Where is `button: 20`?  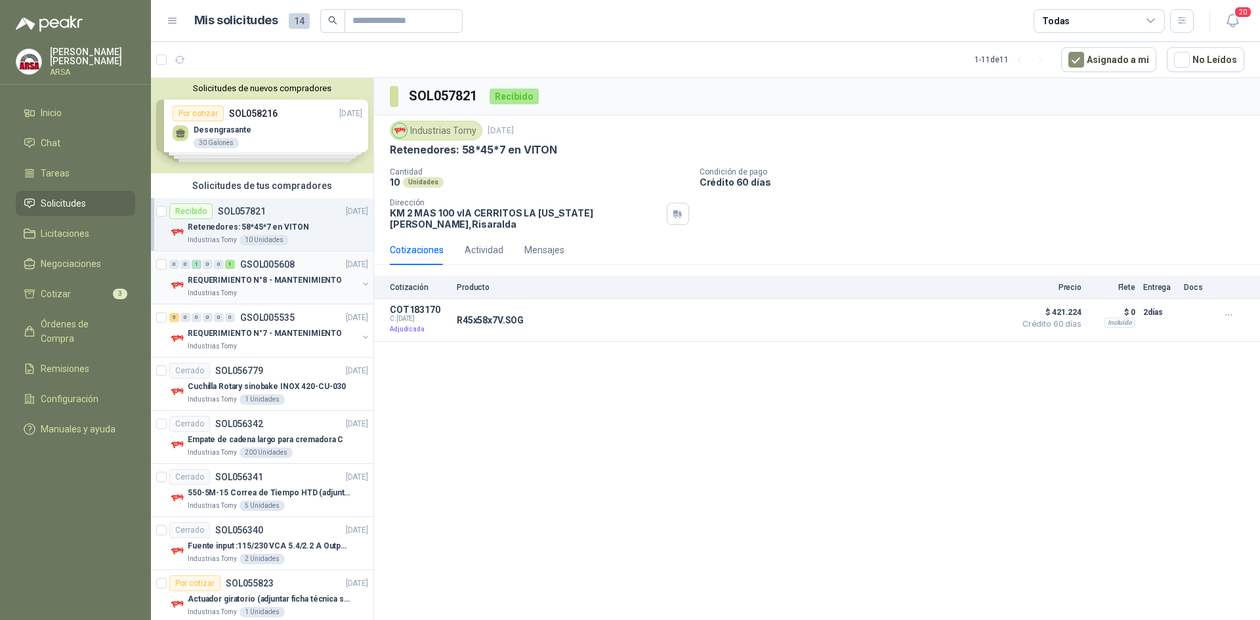 button: 20 is located at coordinates (1233, 21).